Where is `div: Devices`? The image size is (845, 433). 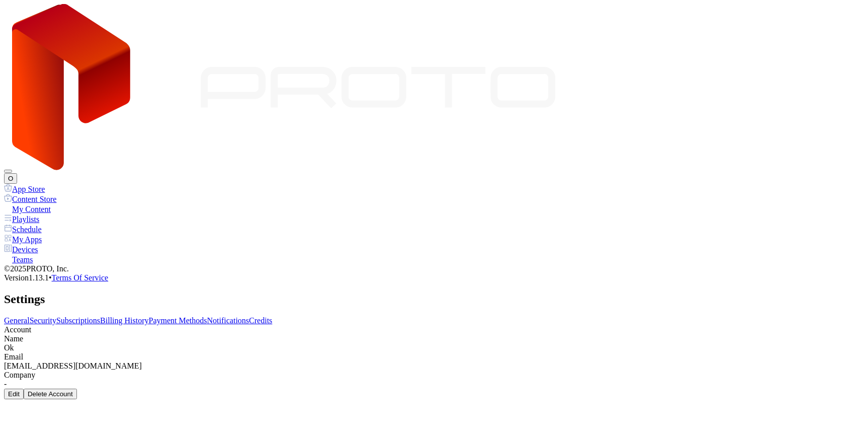
div: Devices is located at coordinates (423, 249).